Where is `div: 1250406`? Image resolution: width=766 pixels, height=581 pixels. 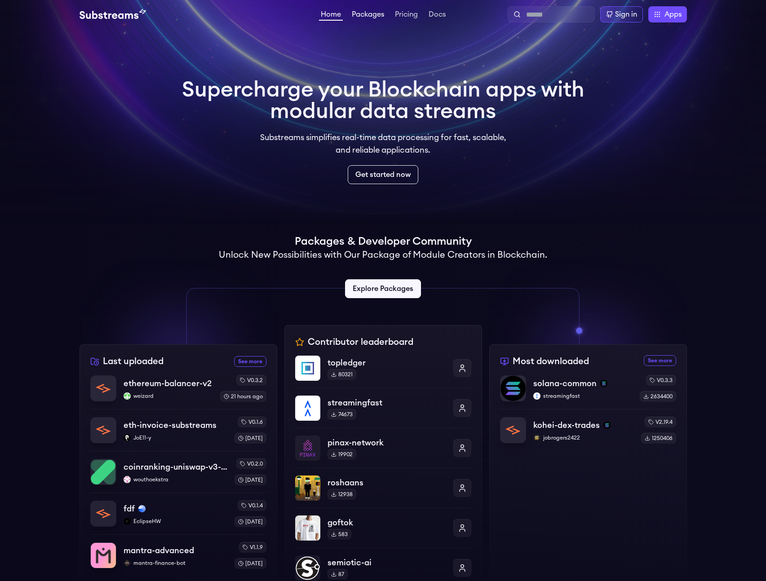 div: 1250406 is located at coordinates (659, 439).